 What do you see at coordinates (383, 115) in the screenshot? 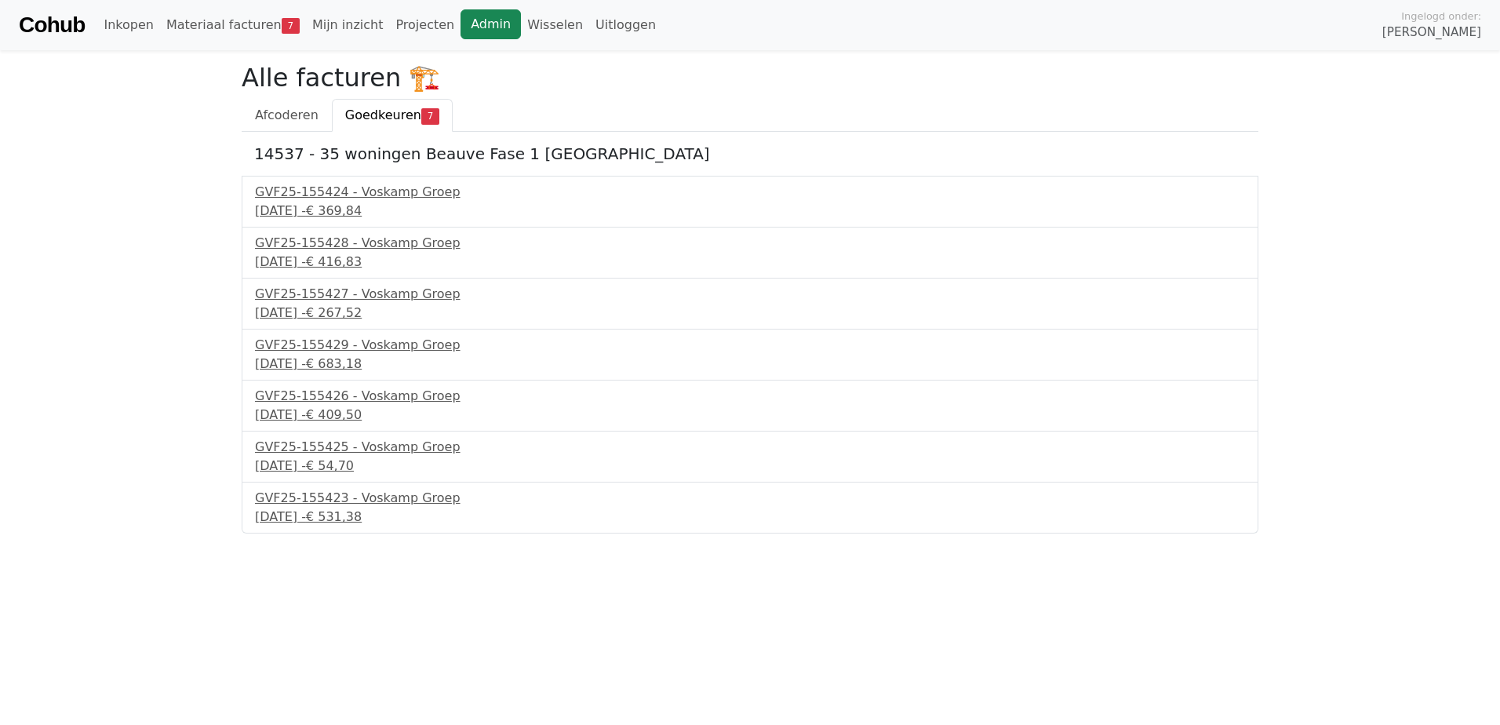
I see `span: Goedkeuren` at bounding box center [383, 115].